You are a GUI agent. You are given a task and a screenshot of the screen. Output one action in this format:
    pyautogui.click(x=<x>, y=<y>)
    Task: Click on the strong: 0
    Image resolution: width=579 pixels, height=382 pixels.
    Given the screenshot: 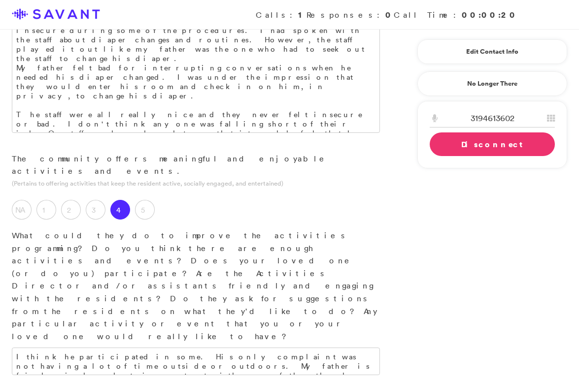 What is the action you would take?
    pyautogui.click(x=389, y=15)
    